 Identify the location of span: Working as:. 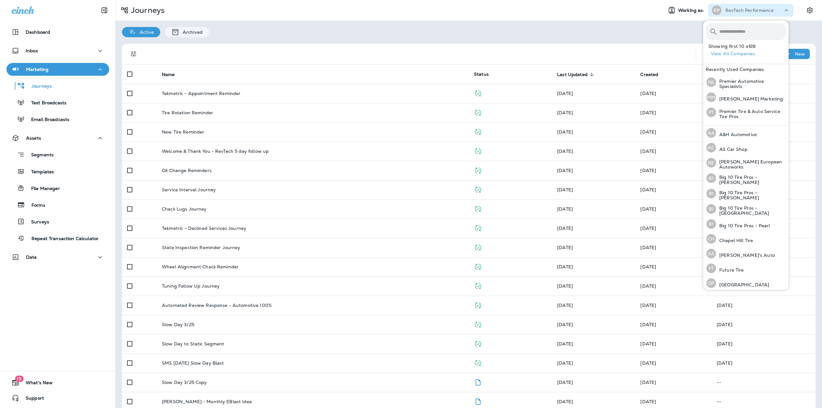
(692, 10).